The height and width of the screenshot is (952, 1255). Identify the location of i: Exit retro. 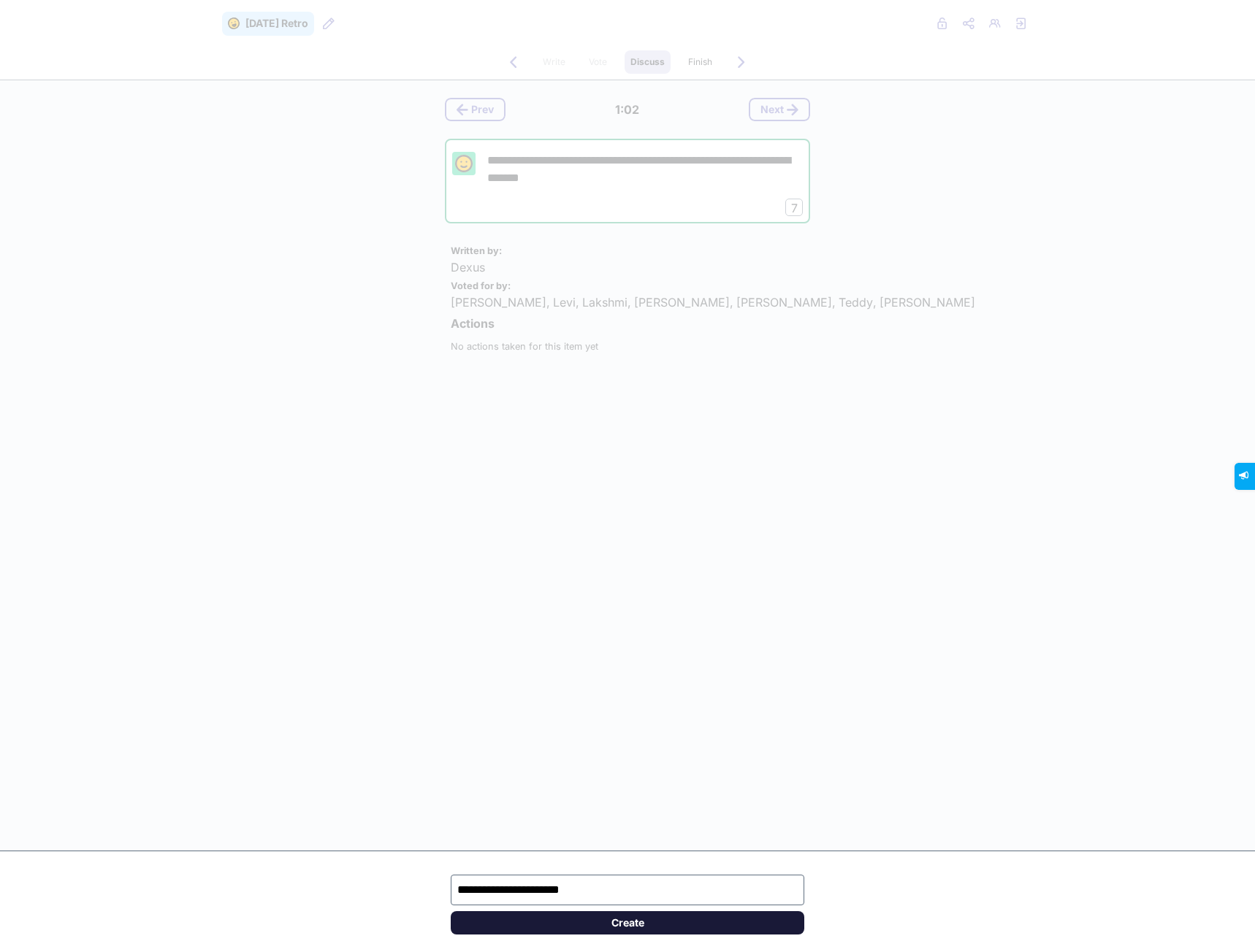
(1022, 24).